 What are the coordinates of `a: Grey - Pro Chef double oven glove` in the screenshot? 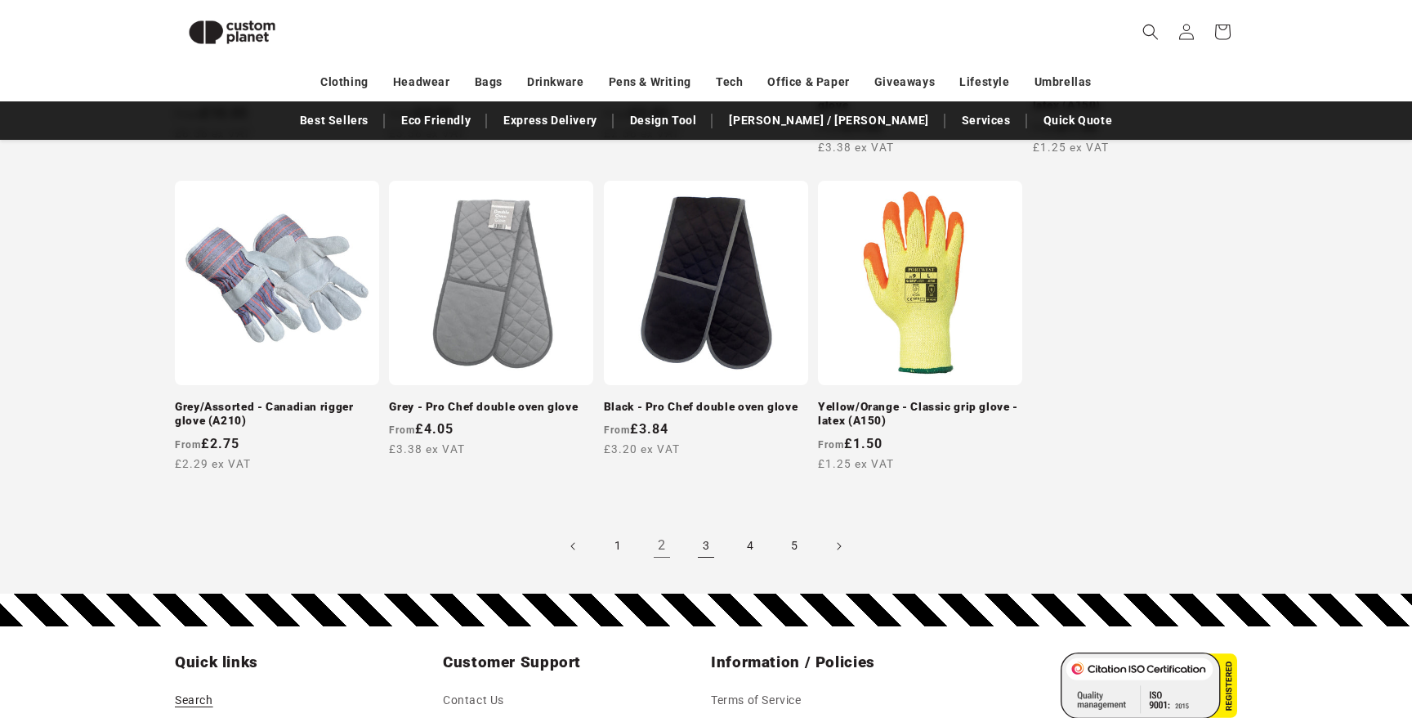 It's located at (491, 407).